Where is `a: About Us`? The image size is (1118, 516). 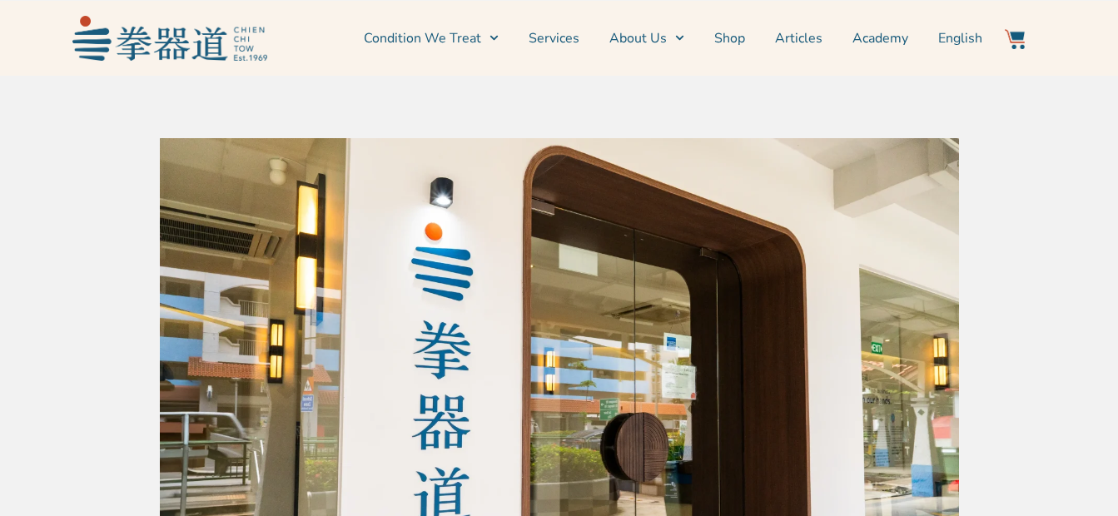
a: About Us is located at coordinates (647, 38).